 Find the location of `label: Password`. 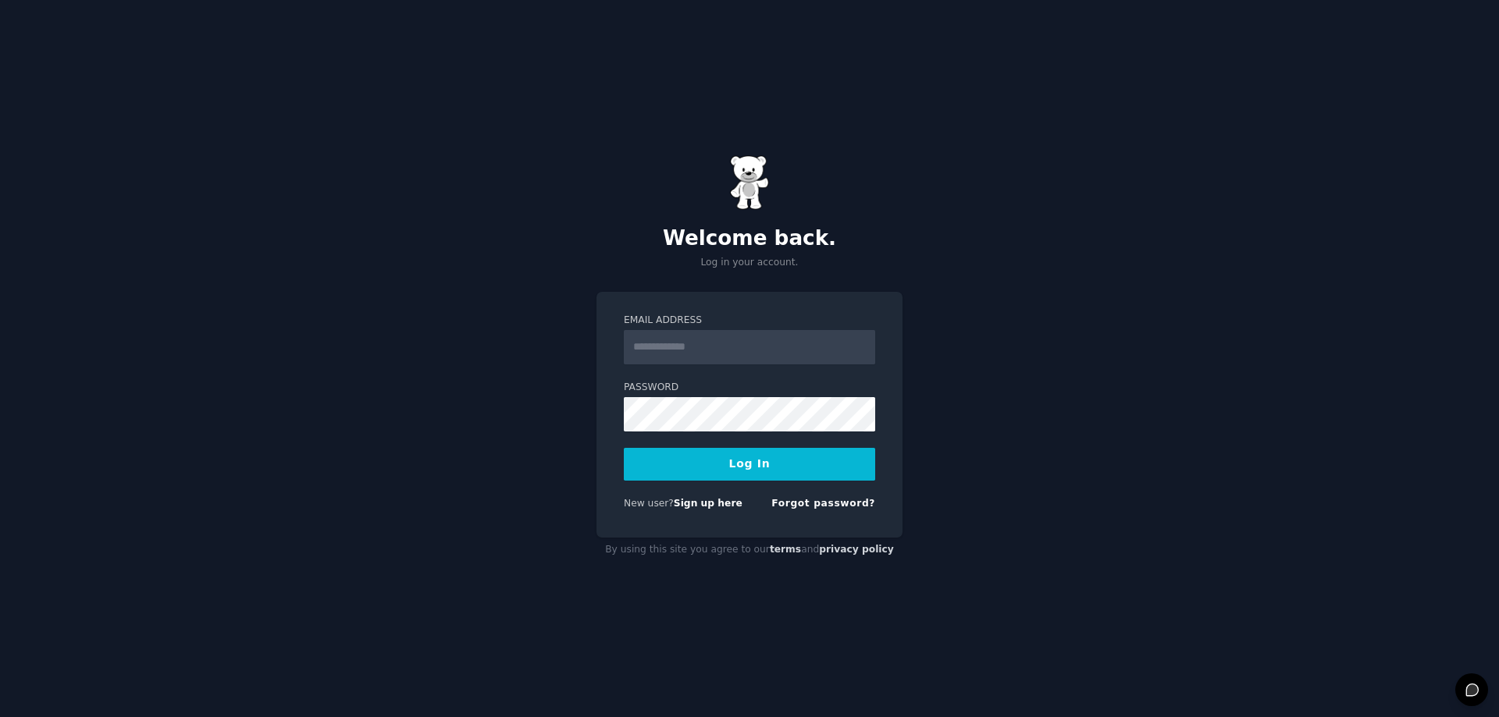

label: Password is located at coordinates (749, 388).